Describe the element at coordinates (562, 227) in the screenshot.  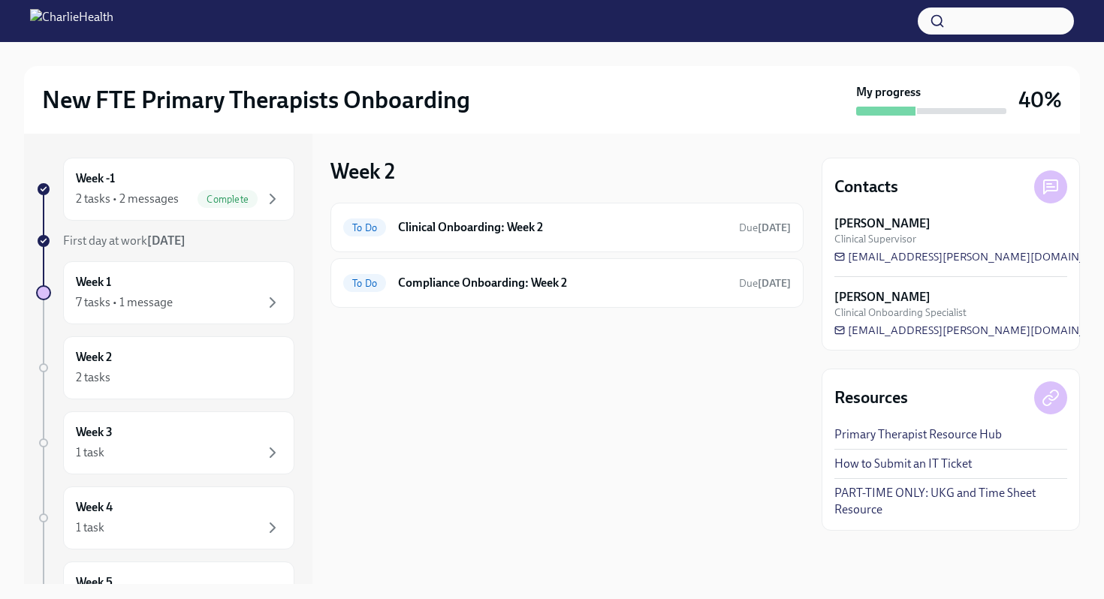
I see `h6: Clinical Onboarding: Week 2` at that location.